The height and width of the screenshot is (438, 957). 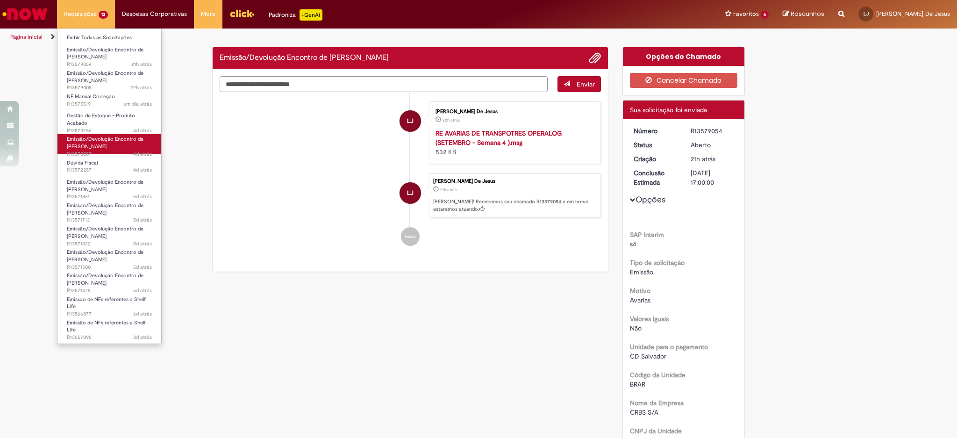 What do you see at coordinates (410, 193) in the screenshot?
I see `div: Lucas Dos Santos De Jesus` at bounding box center [410, 193].